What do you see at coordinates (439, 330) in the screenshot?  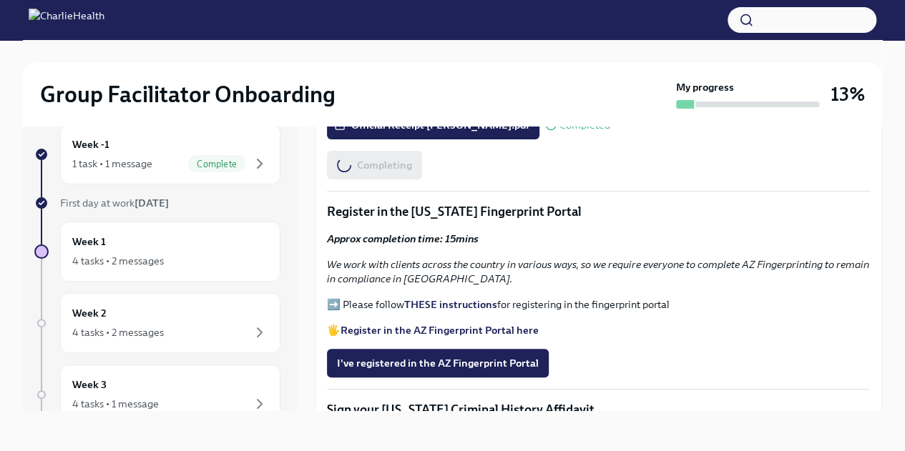 I see `a: Register in the AZ Fingerprint Portal here` at bounding box center [439, 330].